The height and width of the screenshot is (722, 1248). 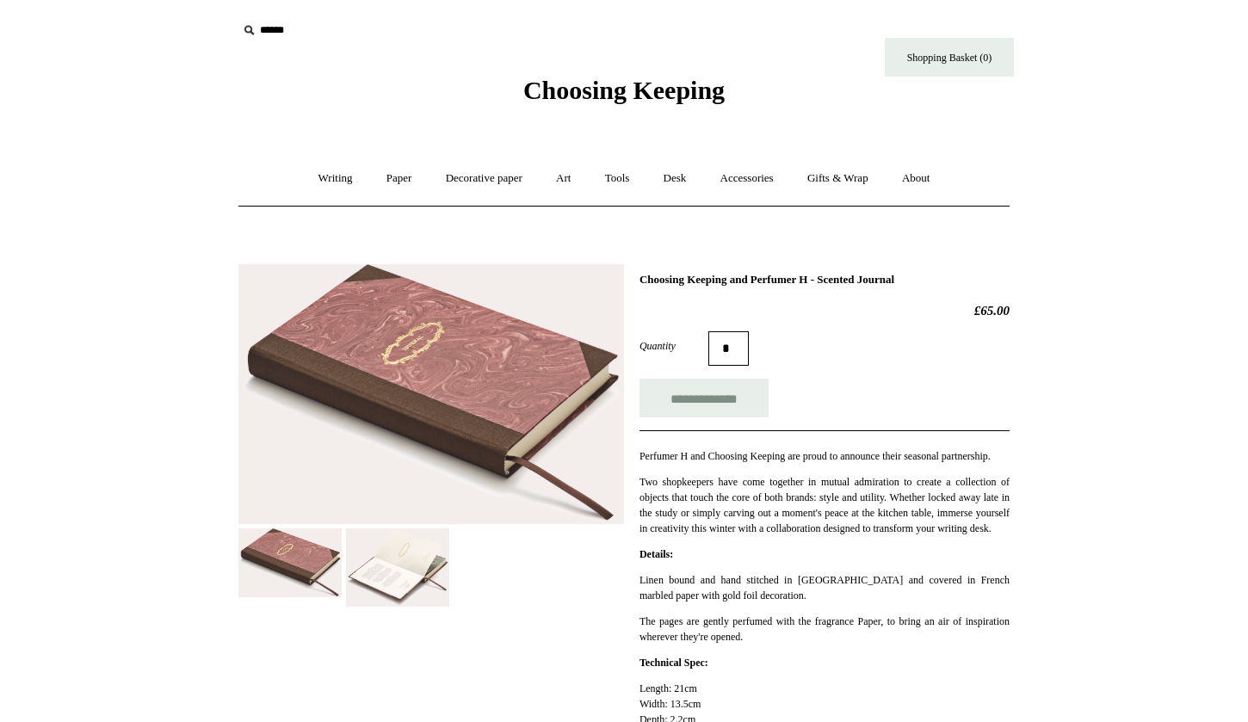 I want to click on strong: Details:, so click(x=656, y=554).